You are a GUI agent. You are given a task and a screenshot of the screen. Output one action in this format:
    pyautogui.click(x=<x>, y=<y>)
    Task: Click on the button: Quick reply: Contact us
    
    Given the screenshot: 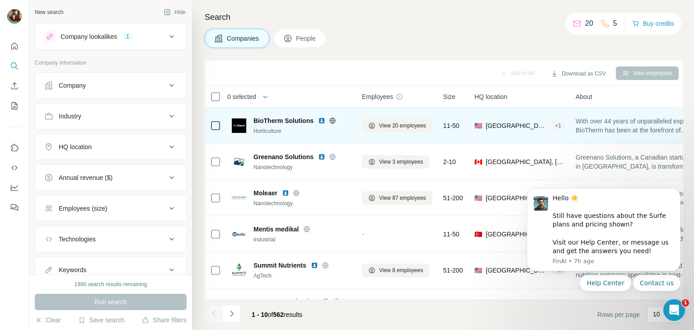 What is the action you would take?
    pyautogui.click(x=143, y=125)
    